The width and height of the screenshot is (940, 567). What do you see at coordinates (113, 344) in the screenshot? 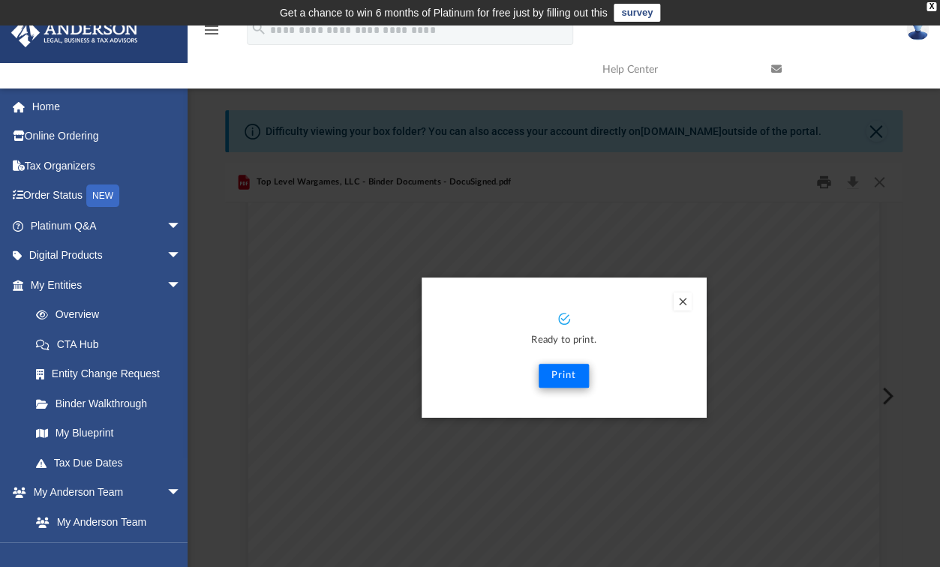
I see `a: CTA Hub` at bounding box center [113, 344].